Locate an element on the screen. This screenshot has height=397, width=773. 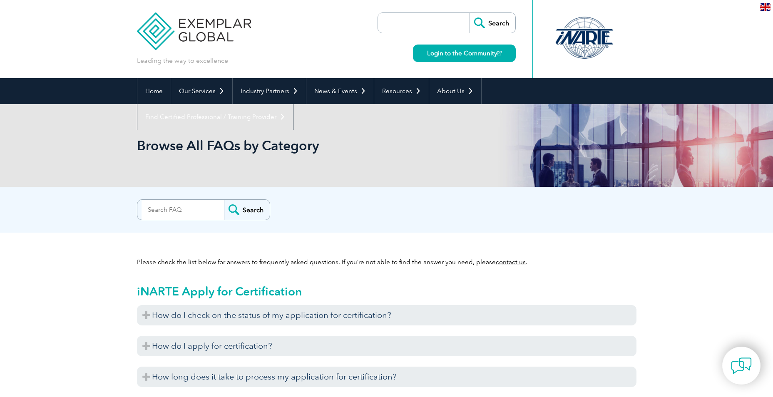
h3: How do I check on the status of my application for certification? is located at coordinates (387, 315).